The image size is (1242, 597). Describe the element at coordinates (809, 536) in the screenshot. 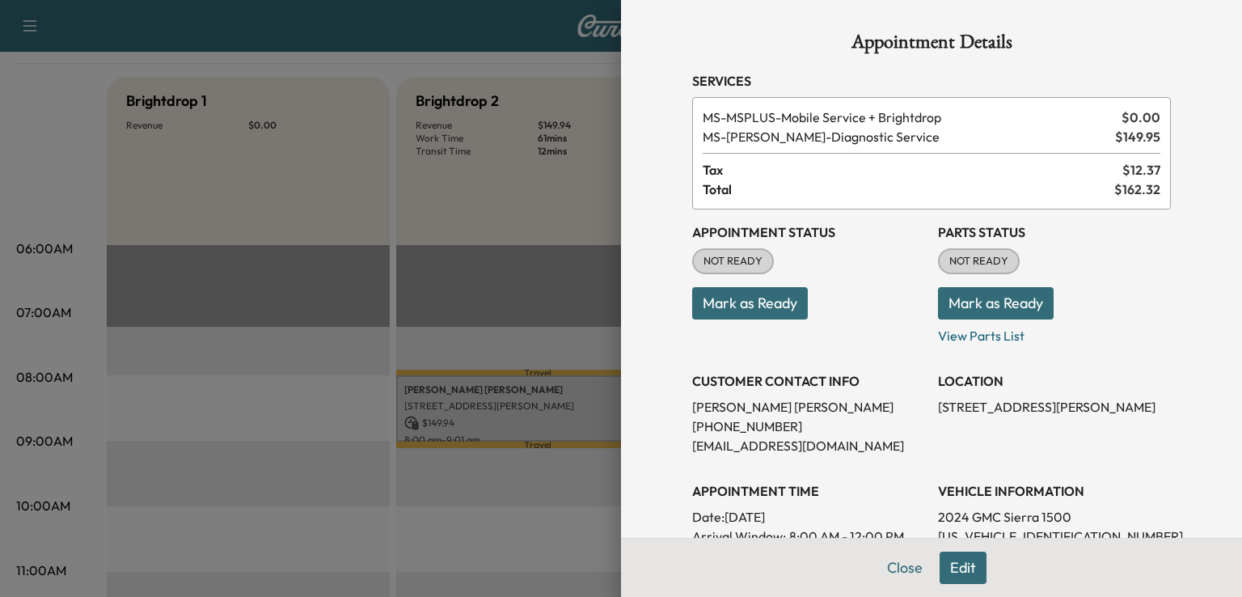

I see `p: Arrival Window:` at that location.